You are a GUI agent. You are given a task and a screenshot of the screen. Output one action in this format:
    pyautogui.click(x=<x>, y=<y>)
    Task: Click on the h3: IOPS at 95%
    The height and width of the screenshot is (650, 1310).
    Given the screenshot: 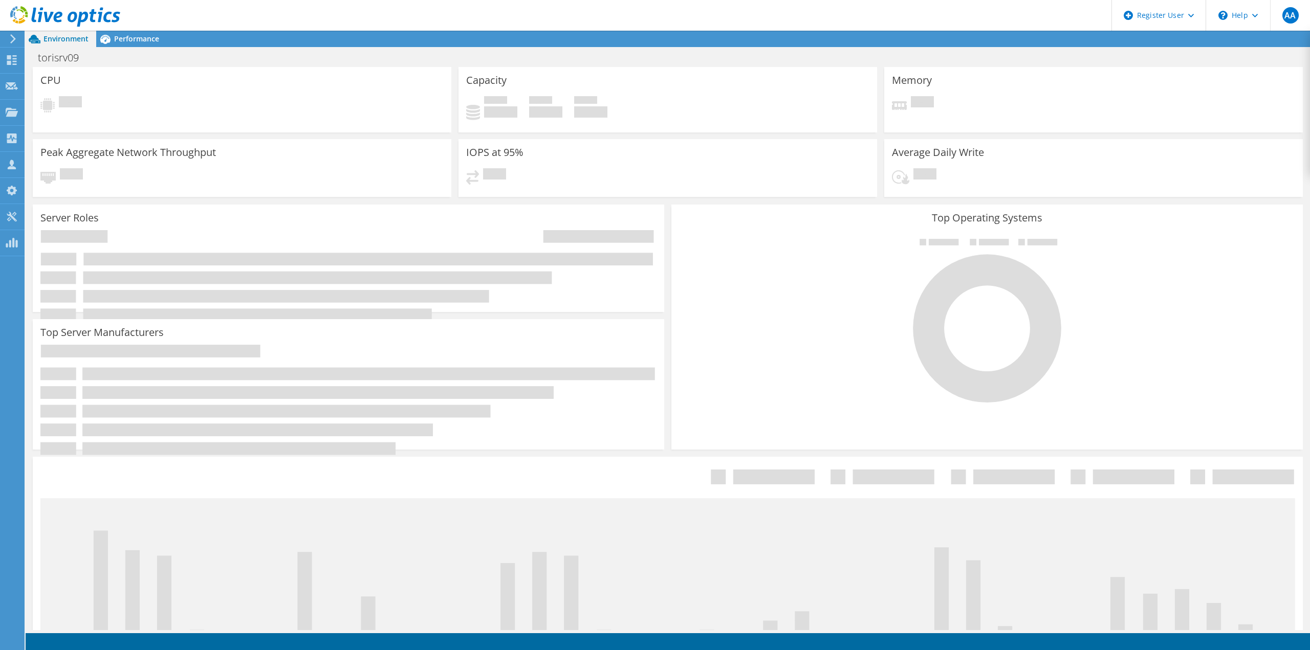 What is the action you would take?
    pyautogui.click(x=495, y=152)
    